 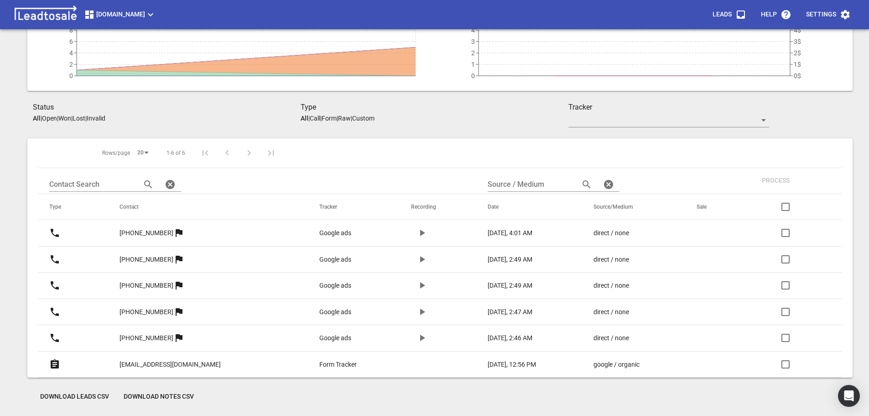 I want to click on tspan: 4$, so click(x=797, y=30).